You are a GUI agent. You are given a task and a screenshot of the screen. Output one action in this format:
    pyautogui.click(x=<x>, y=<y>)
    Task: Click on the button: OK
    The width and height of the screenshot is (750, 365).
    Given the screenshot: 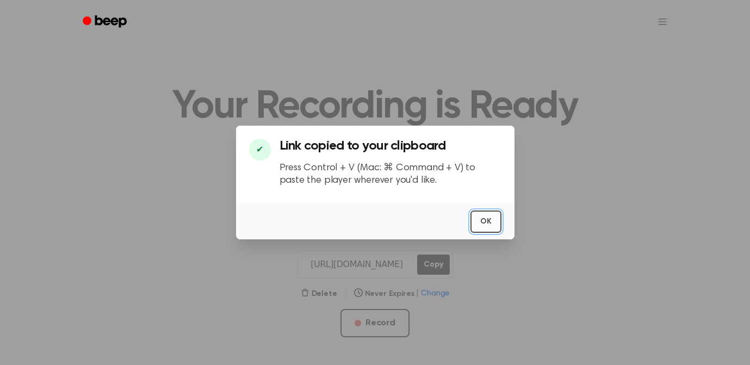 What is the action you would take?
    pyautogui.click(x=486, y=221)
    